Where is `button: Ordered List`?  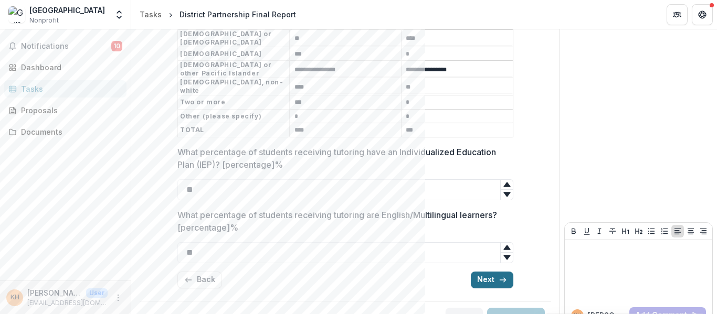
button: Ordered List is located at coordinates (665, 231).